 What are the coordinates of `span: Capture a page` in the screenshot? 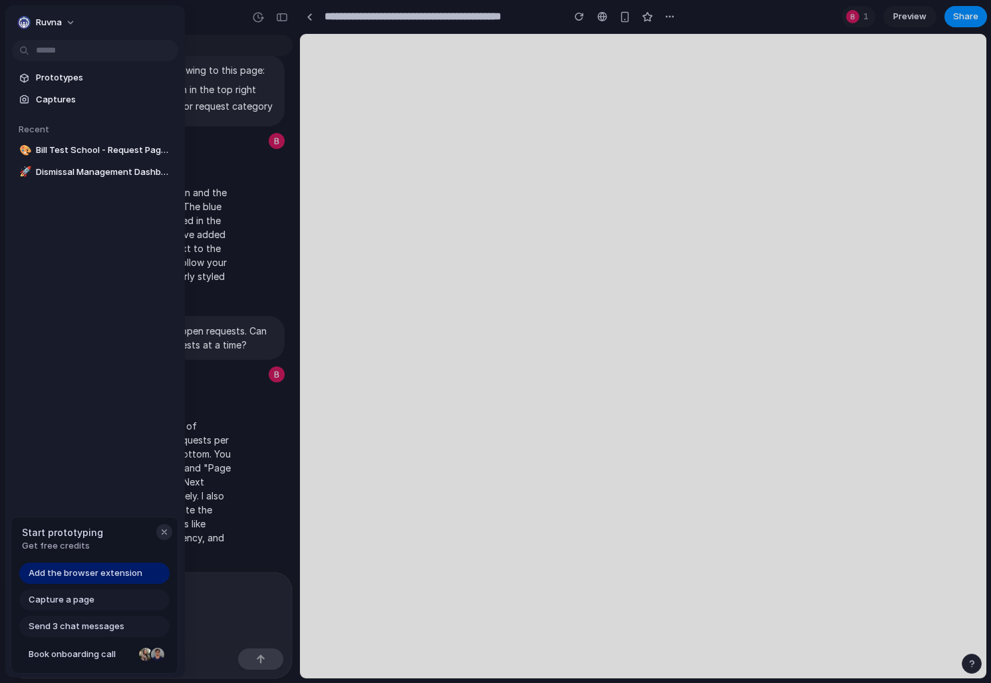 It's located at (61, 600).